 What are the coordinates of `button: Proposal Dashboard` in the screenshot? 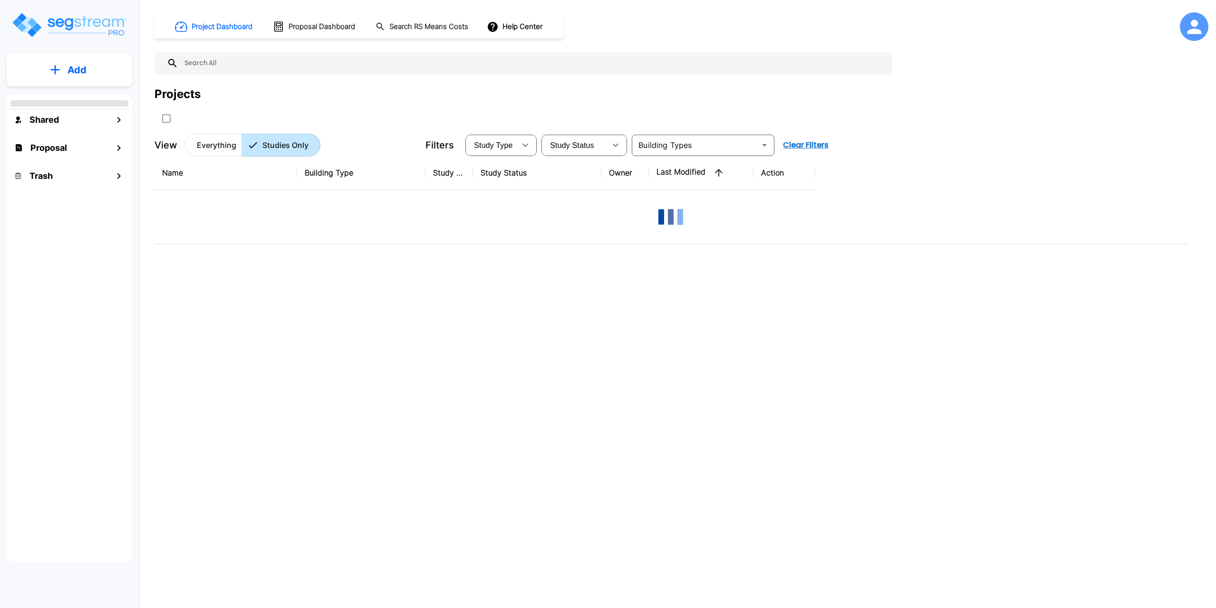 It's located at (315, 27).